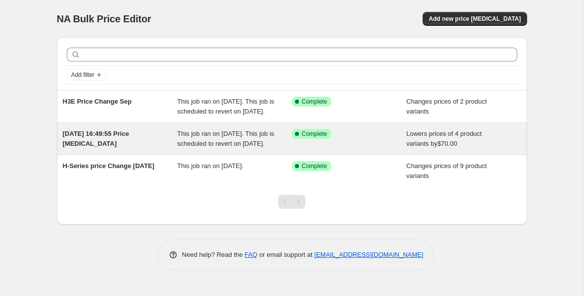 The image size is (584, 296). Describe the element at coordinates (83, 75) in the screenshot. I see `span: Add filter` at that location.